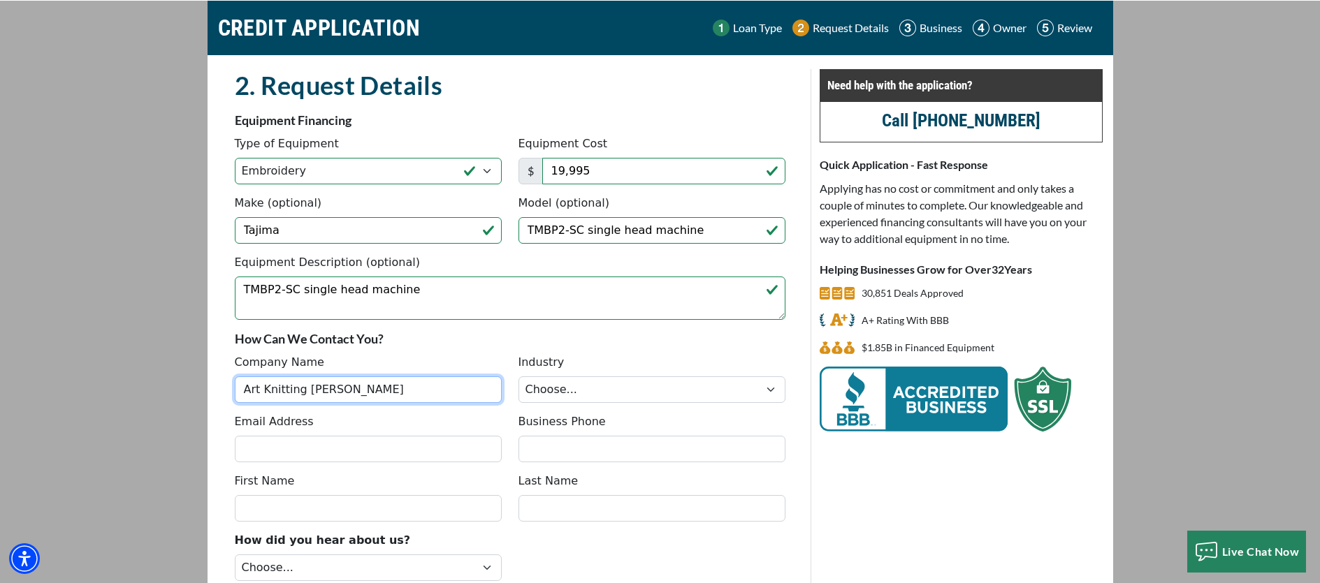  Describe the element at coordinates (961, 85) in the screenshot. I see `p: Need help with the application?` at that location.